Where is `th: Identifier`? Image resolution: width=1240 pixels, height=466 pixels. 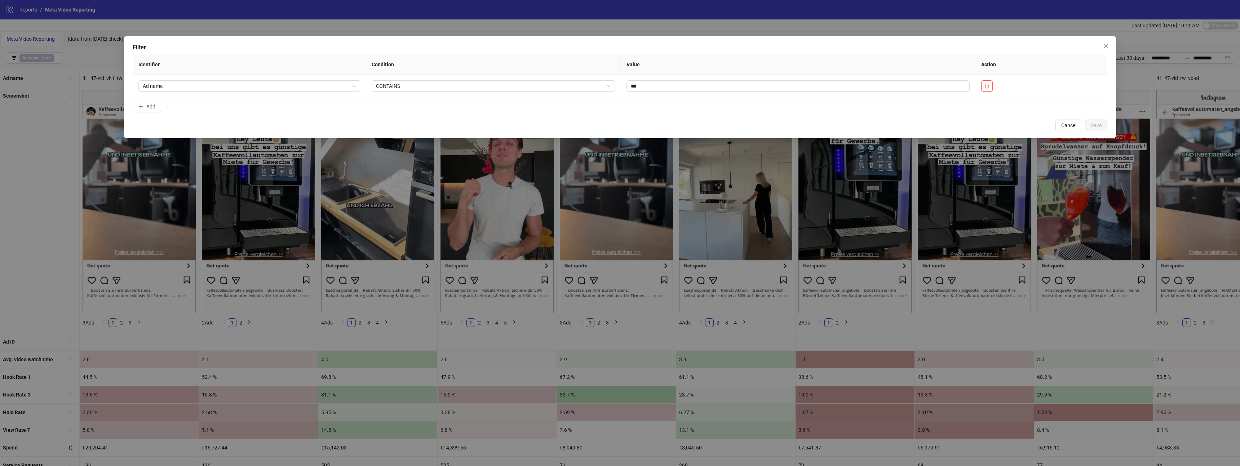
th: Identifier is located at coordinates (249, 65).